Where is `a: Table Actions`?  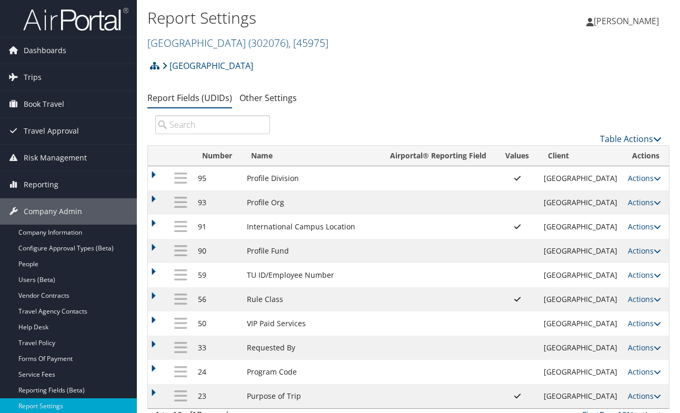 a: Table Actions is located at coordinates (631, 139).